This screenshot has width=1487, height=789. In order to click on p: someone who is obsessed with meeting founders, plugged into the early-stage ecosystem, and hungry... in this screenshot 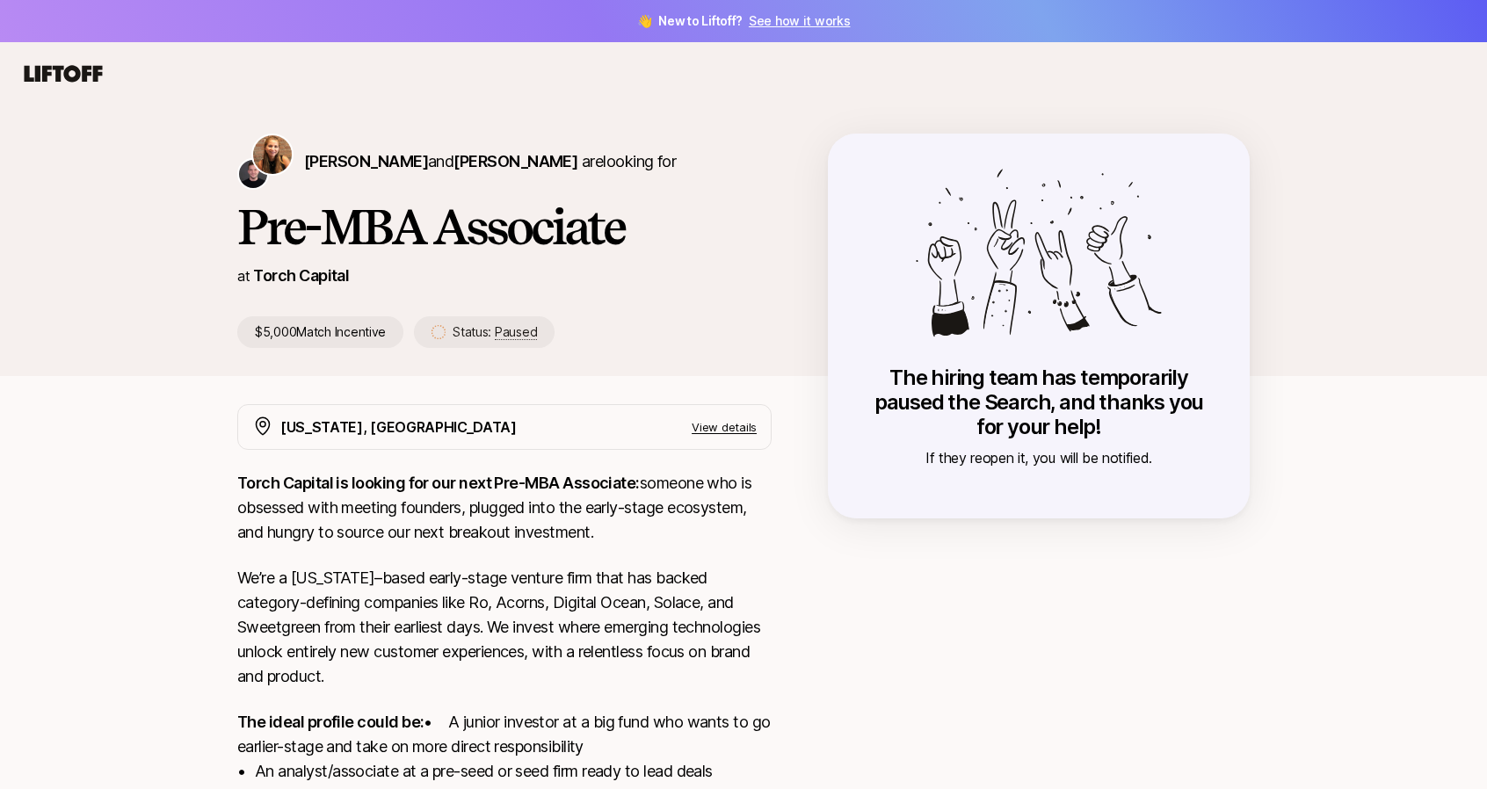, I will do `click(504, 508)`.